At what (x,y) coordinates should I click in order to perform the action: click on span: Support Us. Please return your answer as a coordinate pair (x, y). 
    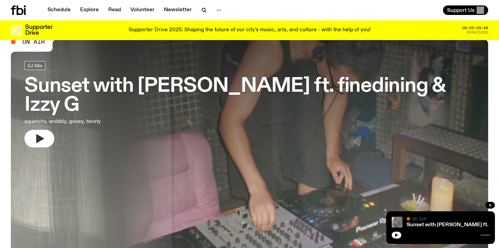
    Looking at the image, I should click on (461, 10).